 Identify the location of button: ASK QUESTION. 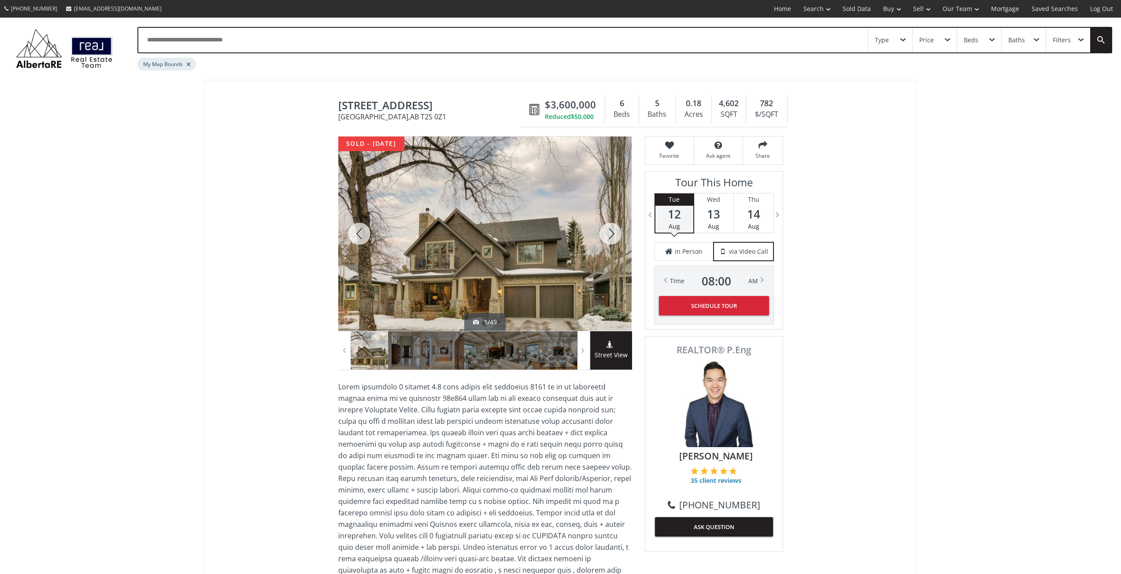
(714, 527).